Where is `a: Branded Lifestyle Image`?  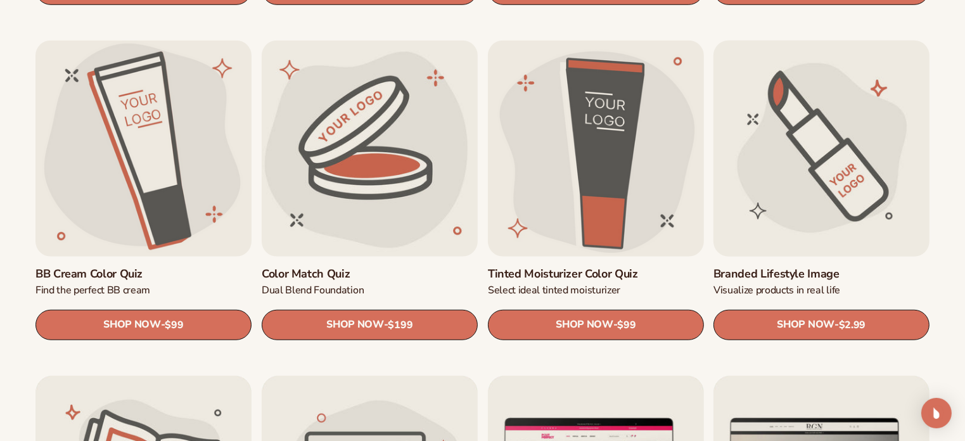 a: Branded Lifestyle Image is located at coordinates (821, 274).